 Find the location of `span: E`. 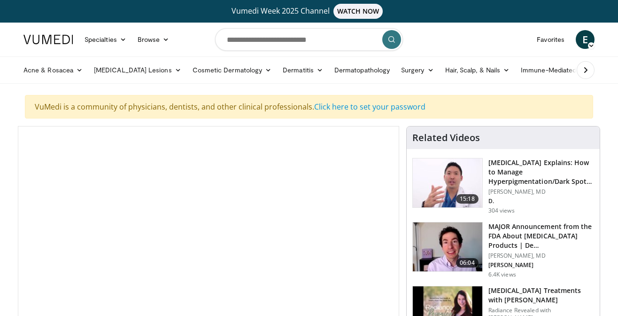

span: E is located at coordinates (585, 39).